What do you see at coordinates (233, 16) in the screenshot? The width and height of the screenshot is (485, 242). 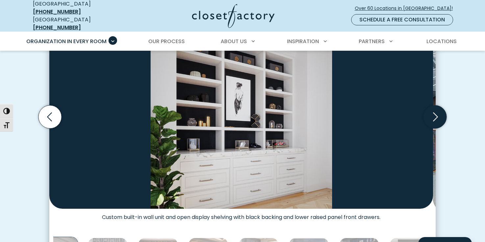 I see `img: Closet Factory Logo` at bounding box center [233, 16].